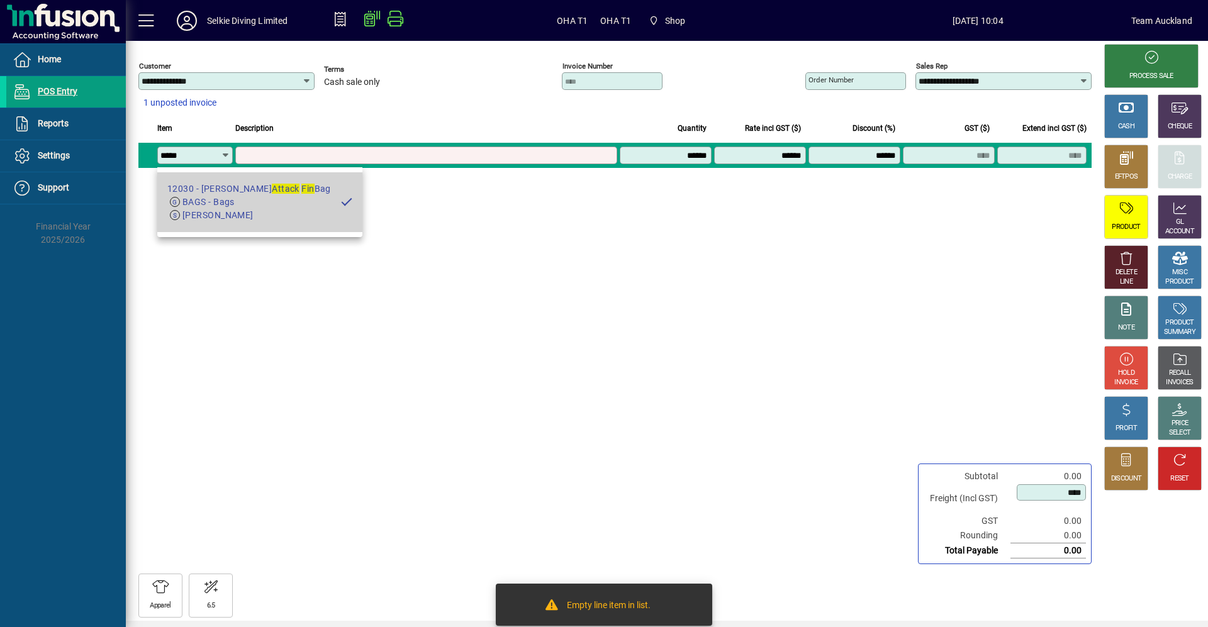 The image size is (1208, 627). I want to click on div: INVOICES, so click(1179, 382).